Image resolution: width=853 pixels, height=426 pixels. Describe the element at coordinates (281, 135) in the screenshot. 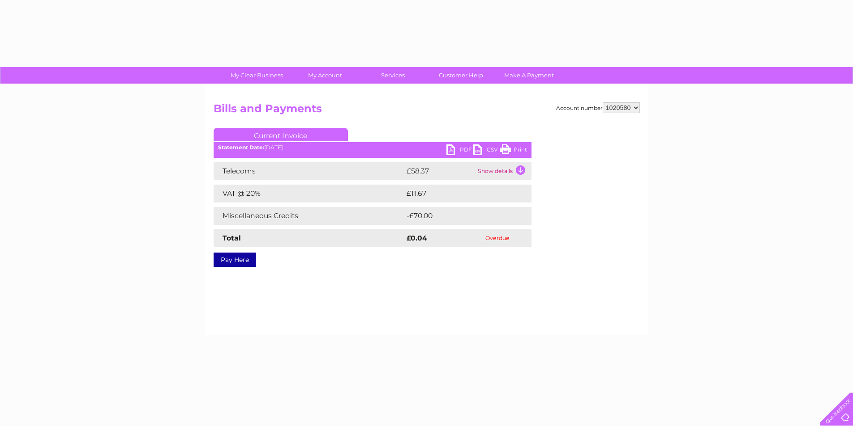

I see `a: Current Invoice` at that location.